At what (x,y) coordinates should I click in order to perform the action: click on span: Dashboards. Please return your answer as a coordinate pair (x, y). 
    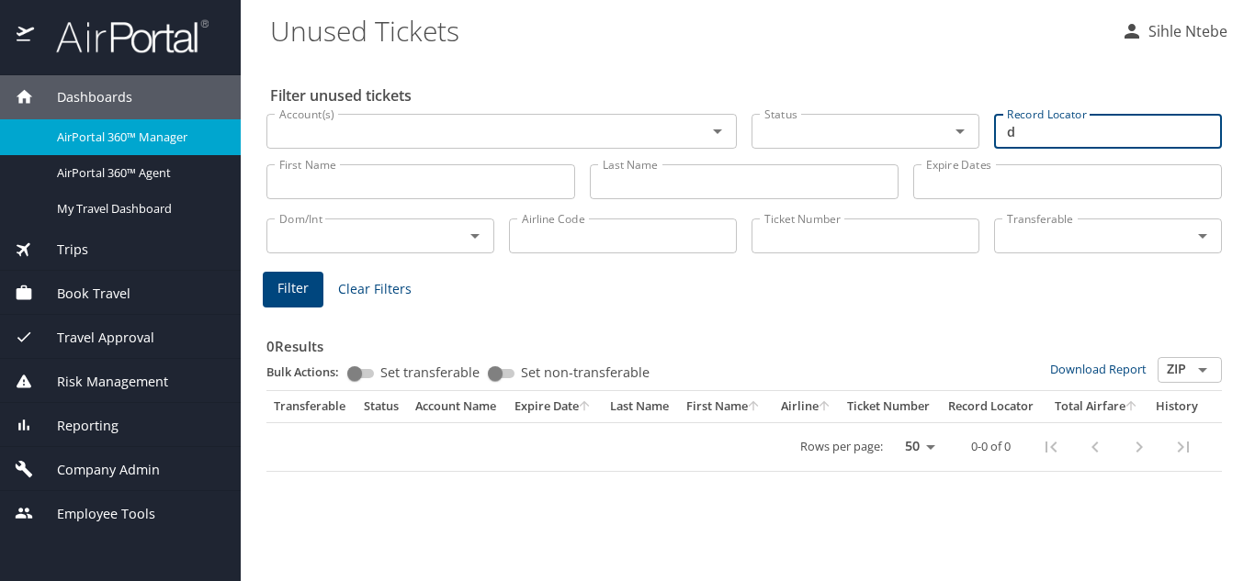
    Looking at the image, I should click on (83, 97).